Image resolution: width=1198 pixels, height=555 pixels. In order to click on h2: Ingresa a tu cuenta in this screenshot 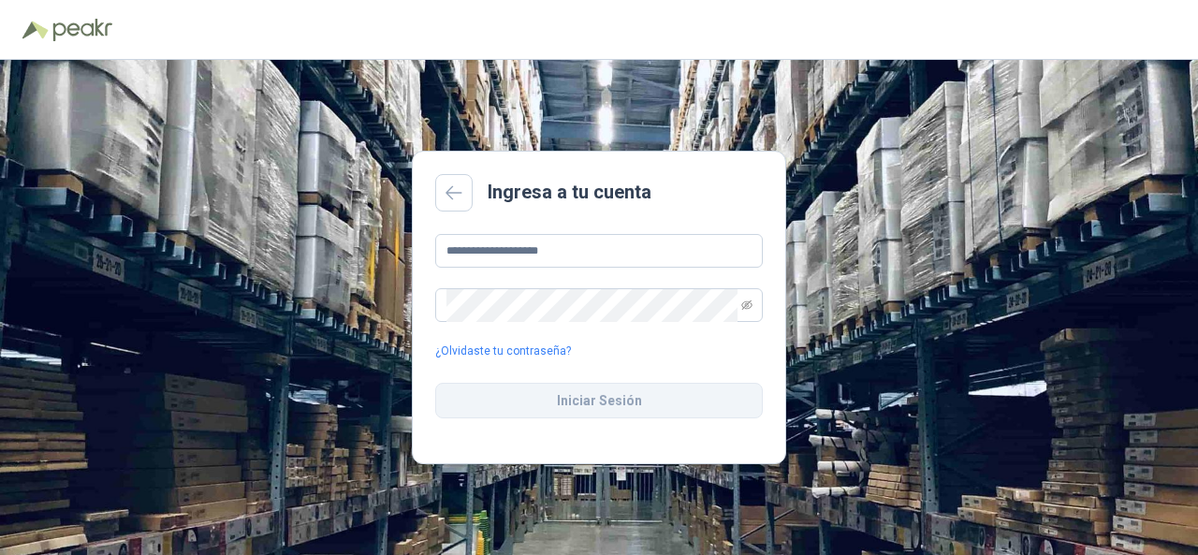, I will do `click(569, 192)`.